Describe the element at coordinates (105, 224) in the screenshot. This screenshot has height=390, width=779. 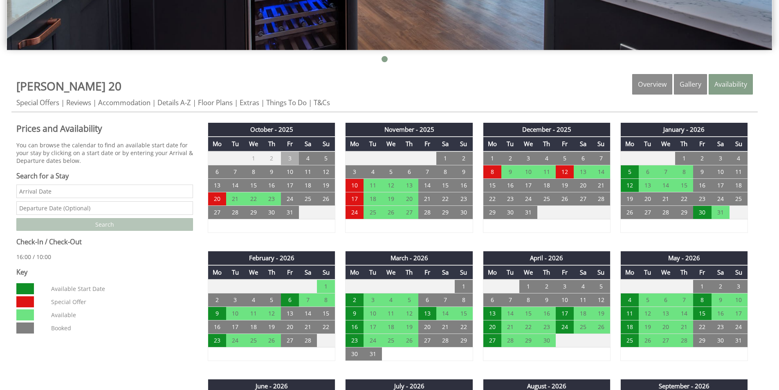
I see `input: Search` at that location.